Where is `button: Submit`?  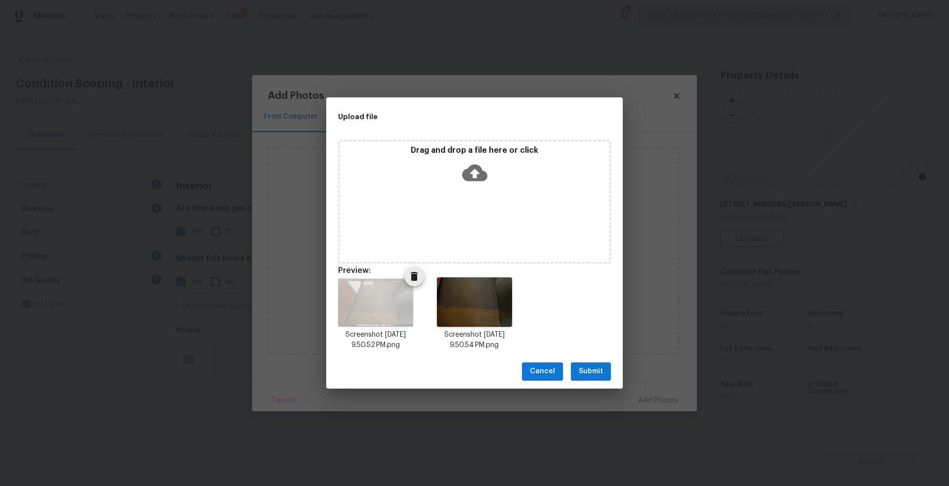
button: Submit is located at coordinates (591, 371).